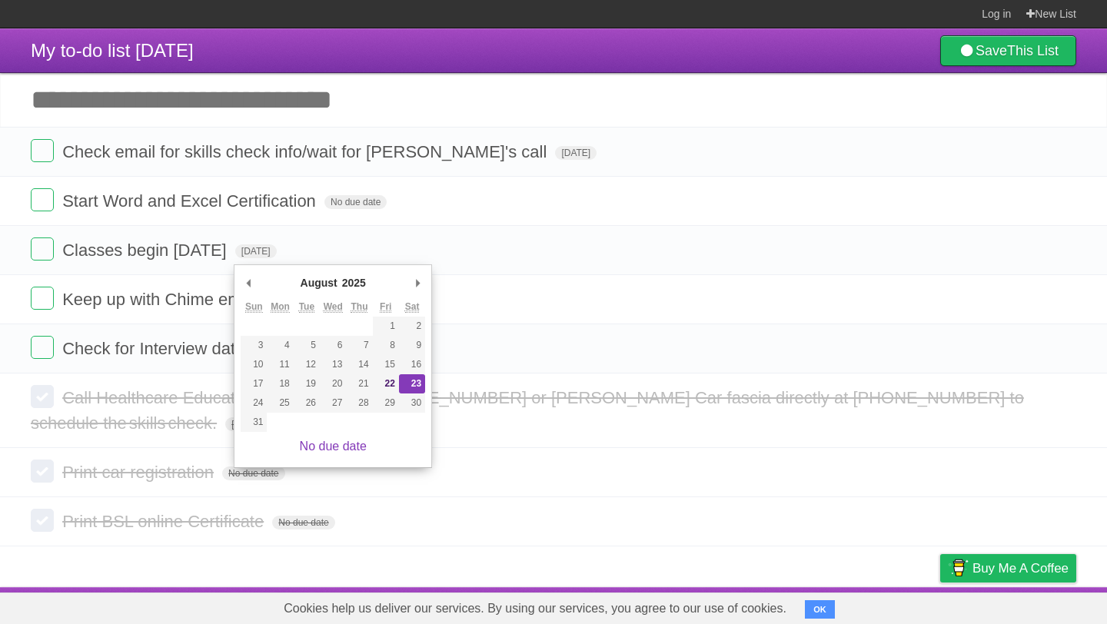  Describe the element at coordinates (333, 403) in the screenshot. I see `button: 27` at that location.